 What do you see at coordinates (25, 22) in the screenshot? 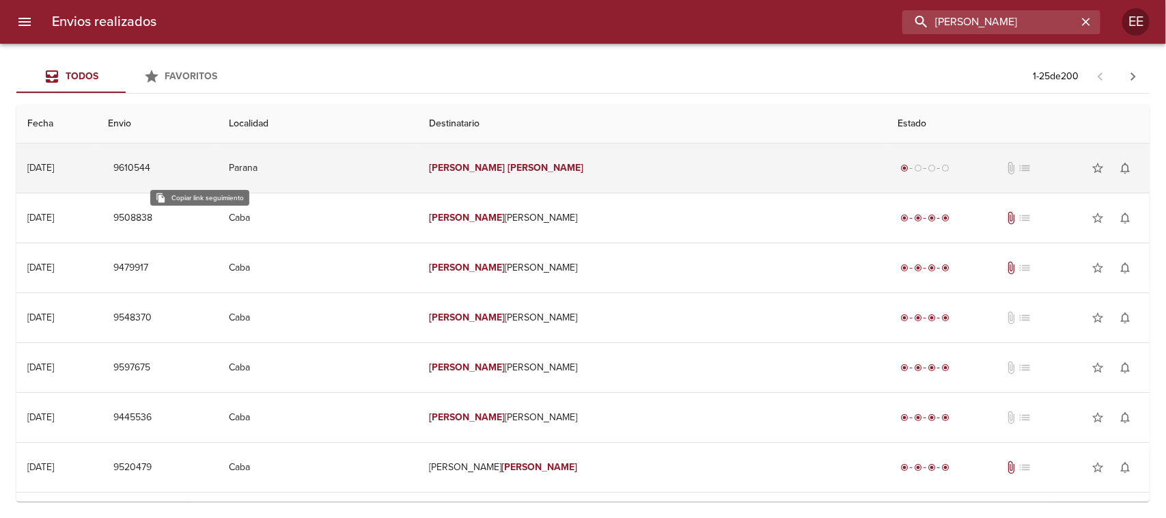
I see `button: menu` at bounding box center [25, 22].